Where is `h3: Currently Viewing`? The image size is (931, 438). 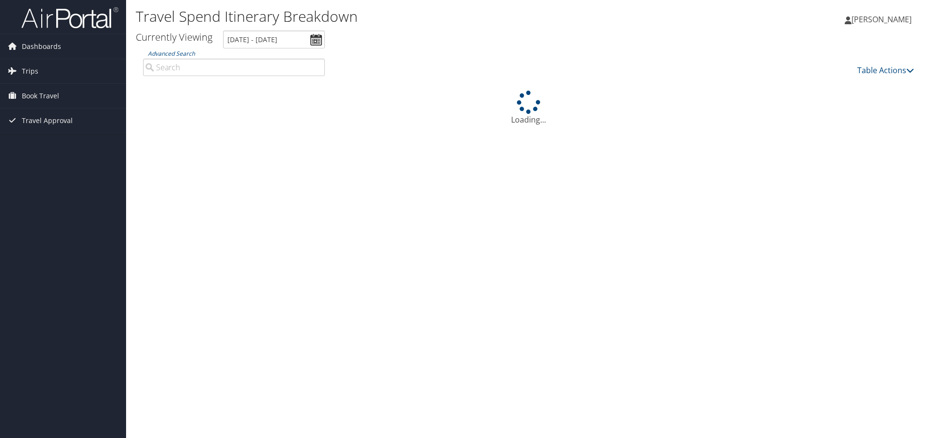 h3: Currently Viewing is located at coordinates (174, 37).